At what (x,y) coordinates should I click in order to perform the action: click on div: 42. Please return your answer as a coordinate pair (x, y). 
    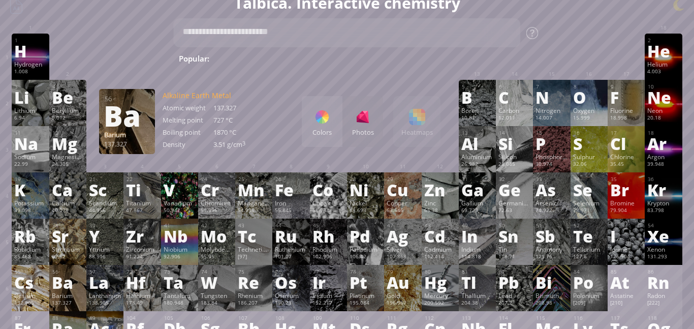
    Looking at the image, I should click on (217, 225).